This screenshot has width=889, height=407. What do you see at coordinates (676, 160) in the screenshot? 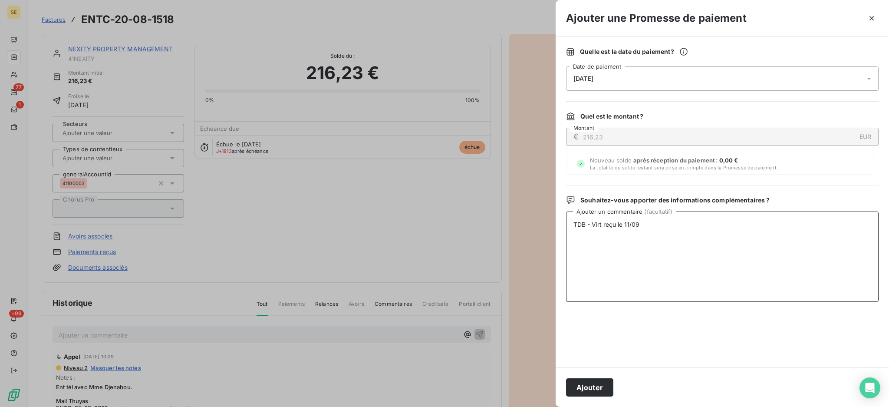
I see `span: après réception du paiement :` at bounding box center [676, 160].